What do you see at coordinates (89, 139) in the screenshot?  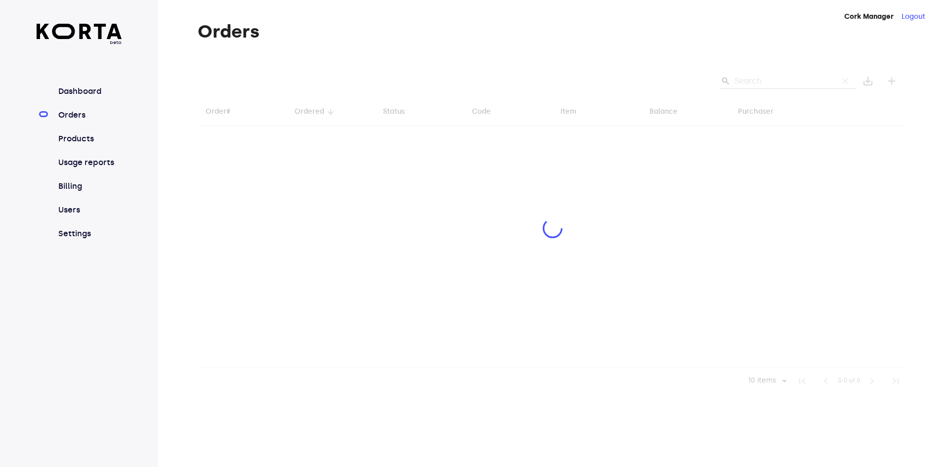 I see `a: Products` at bounding box center [89, 139].